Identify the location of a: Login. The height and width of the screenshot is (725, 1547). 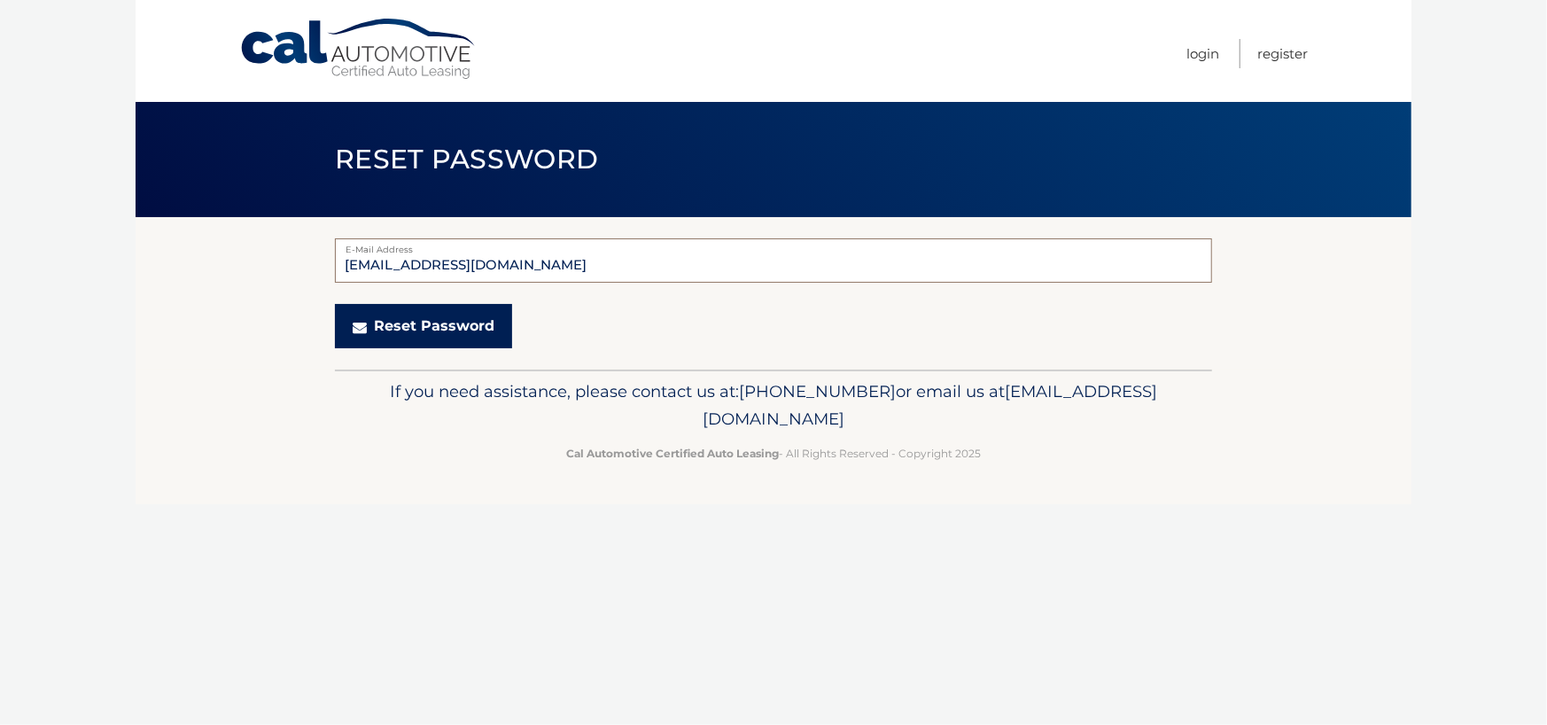
(1203, 53).